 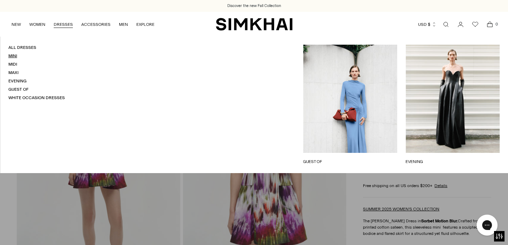 What do you see at coordinates (16, 24) in the screenshot?
I see `a: NEW` at bounding box center [16, 24].